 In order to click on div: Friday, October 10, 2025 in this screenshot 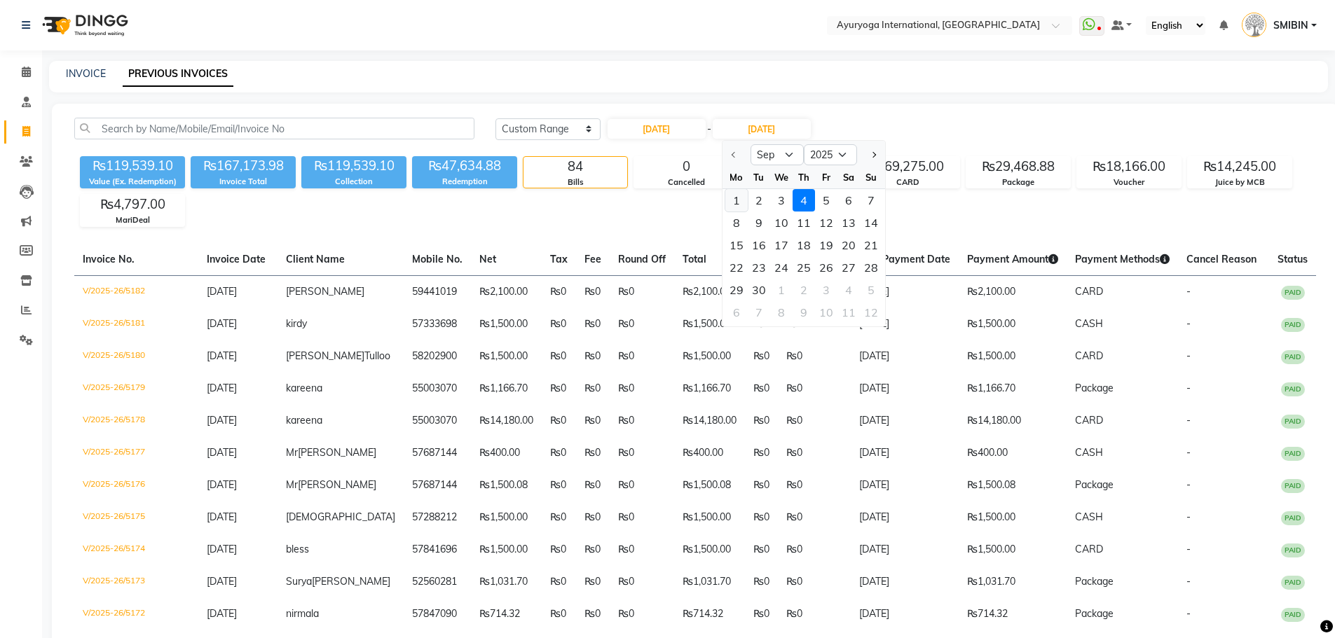, I will do `click(826, 312)`.